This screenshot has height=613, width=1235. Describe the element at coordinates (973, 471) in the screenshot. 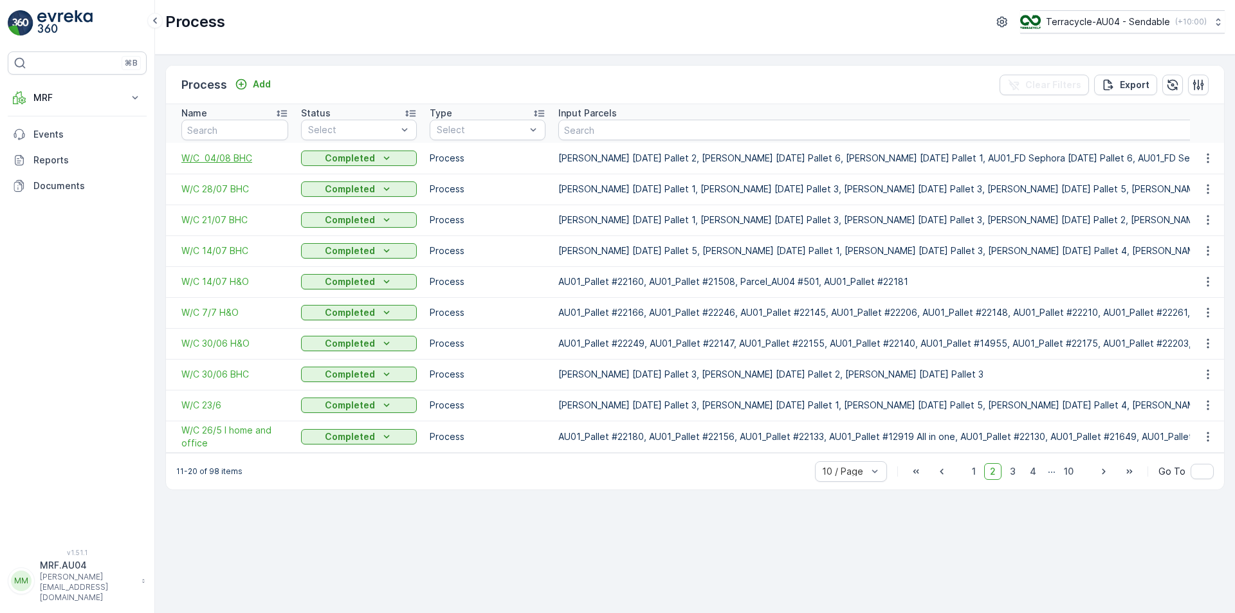

I see `span: 1` at that location.